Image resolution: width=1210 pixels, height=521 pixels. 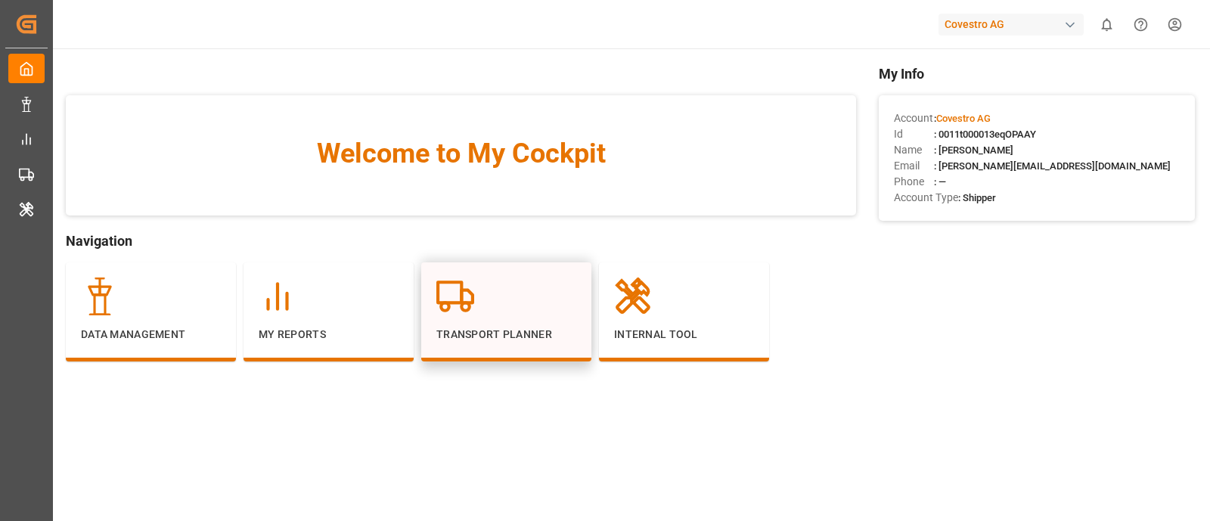 I want to click on button: Covestro AG, so click(x=1014, y=24).